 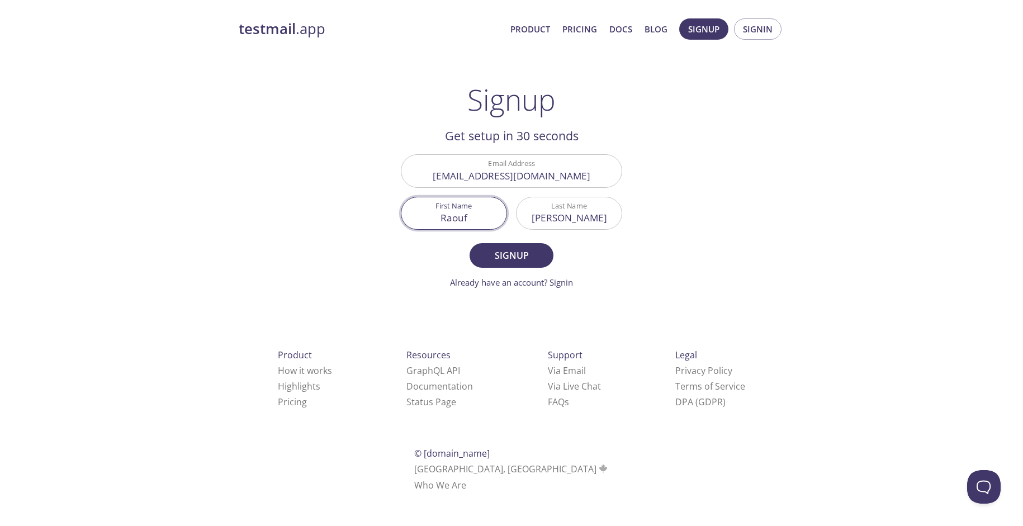 I want to click on a: Via Live Chat, so click(x=574, y=386).